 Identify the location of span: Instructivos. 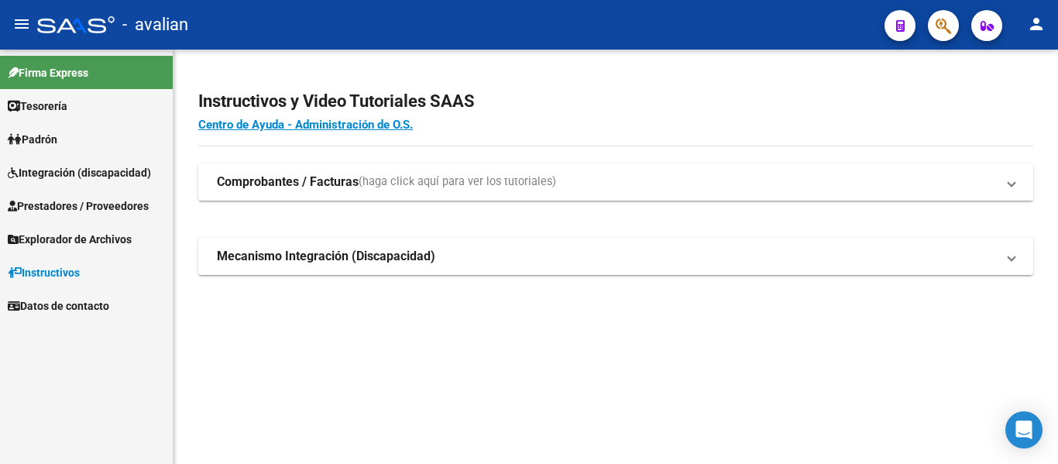
(43, 273).